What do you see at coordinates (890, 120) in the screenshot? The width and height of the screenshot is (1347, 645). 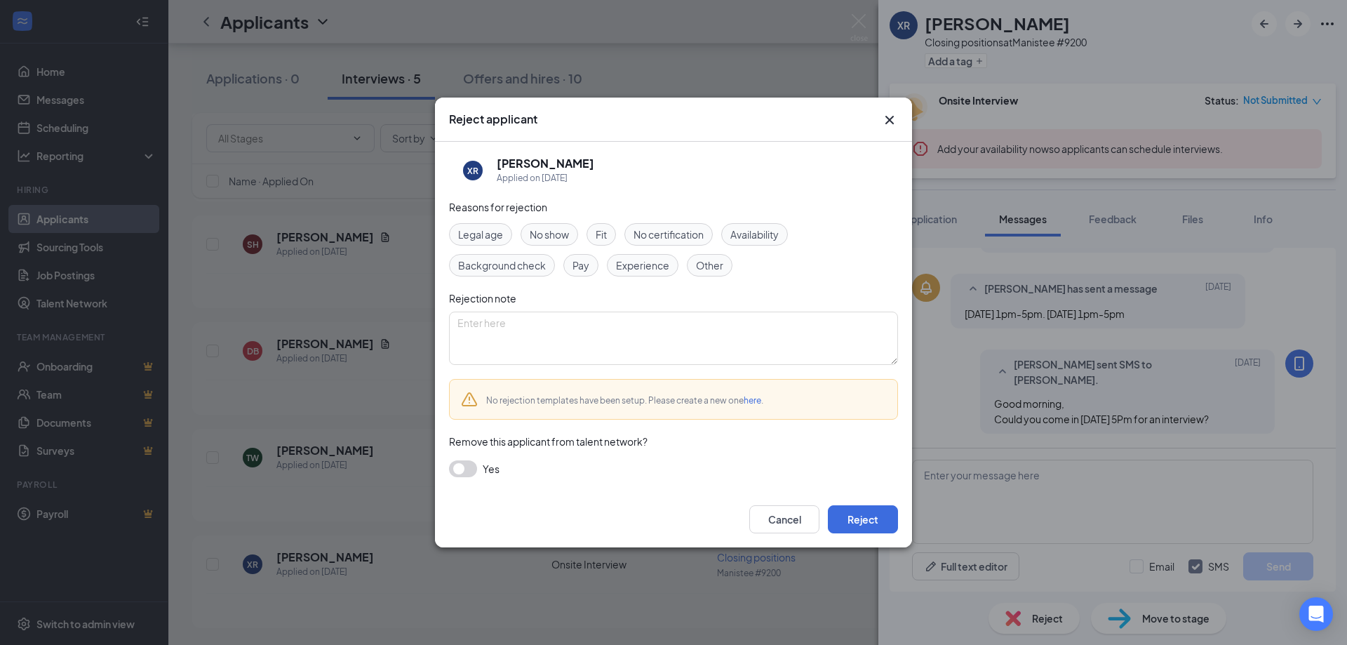 I see `svg: Cross` at bounding box center [890, 120].